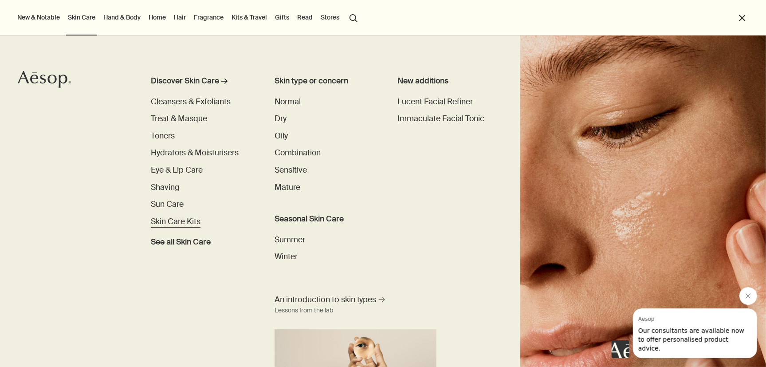 Image resolution: width=766 pixels, height=367 pixels. Describe the element at coordinates (177, 170) in the screenshot. I see `span: Eye & Lip Care` at that location.